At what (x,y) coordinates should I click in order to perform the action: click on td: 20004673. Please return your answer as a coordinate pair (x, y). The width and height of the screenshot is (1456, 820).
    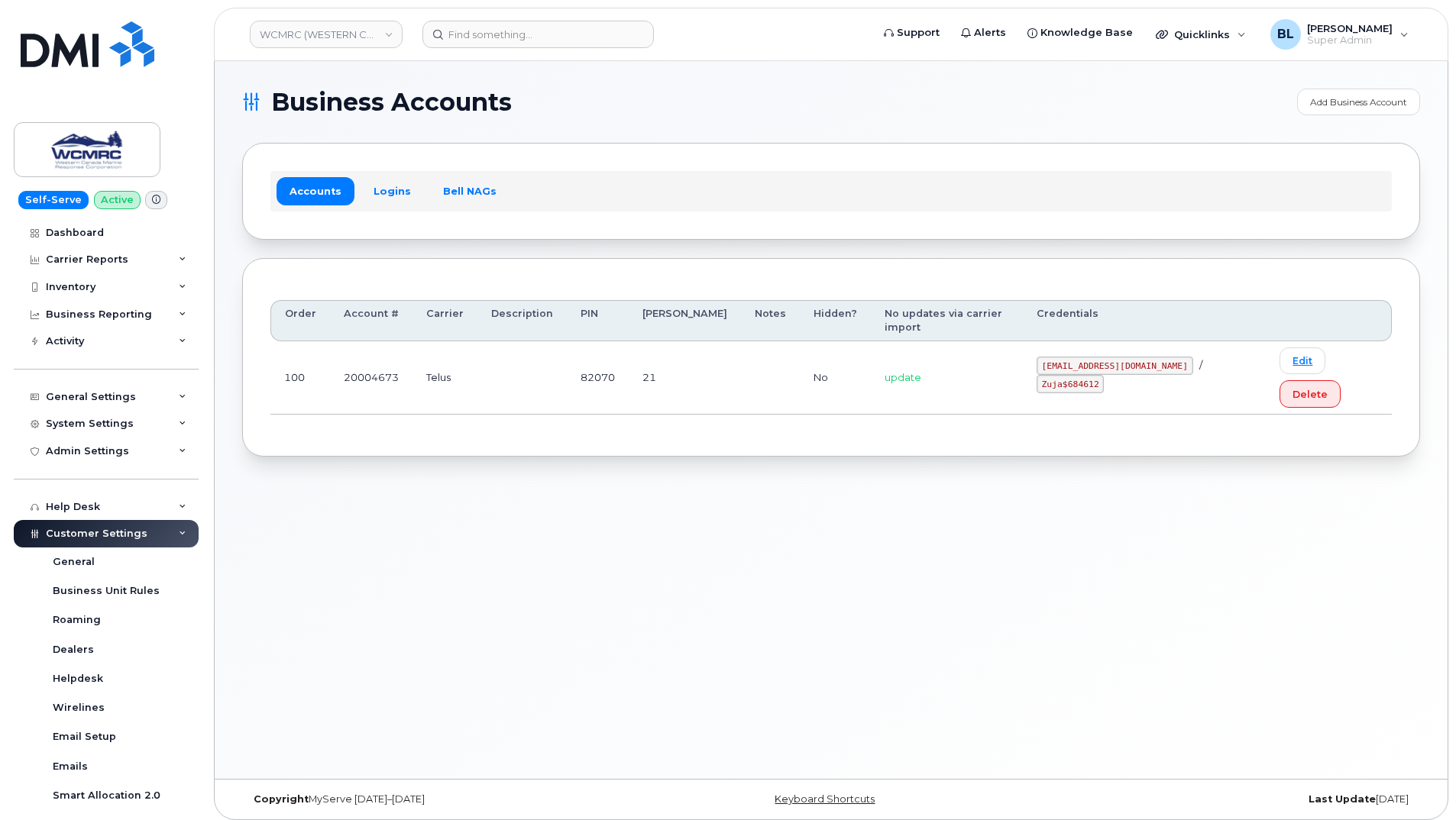
    Looking at the image, I should click on (372, 378).